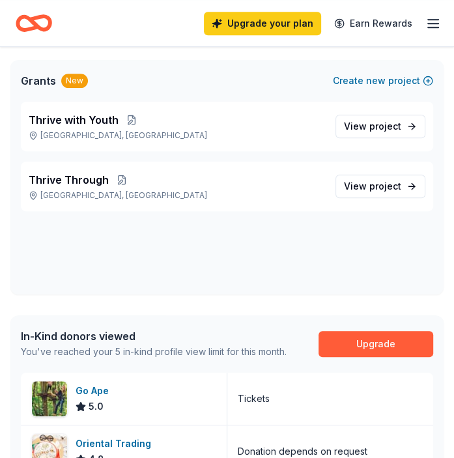 This screenshot has height=458, width=454. I want to click on div: Oriental Trading, so click(116, 444).